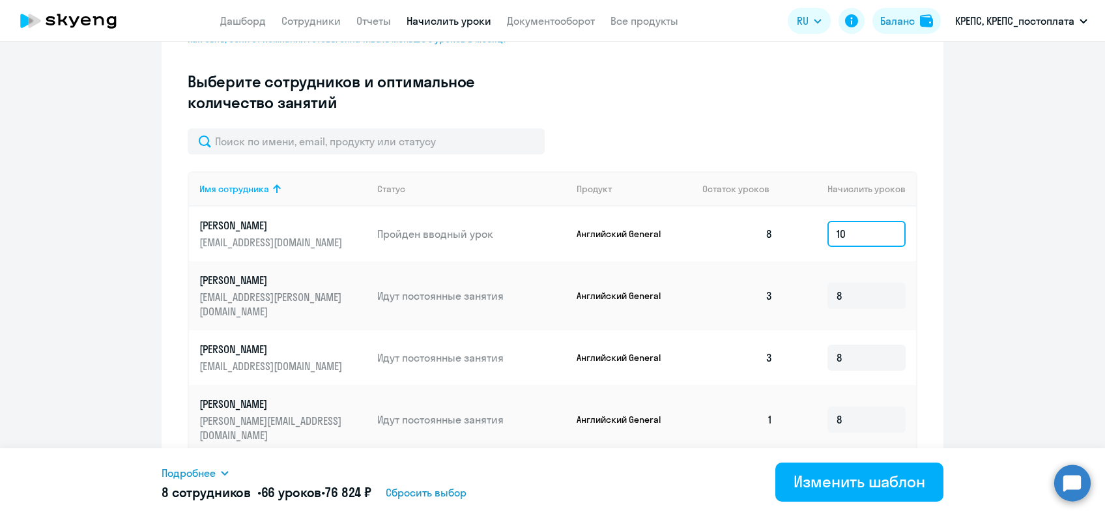 This screenshot has width=1105, height=516. What do you see at coordinates (243, 21) in the screenshot?
I see `a: Дашборд` at bounding box center [243, 21].